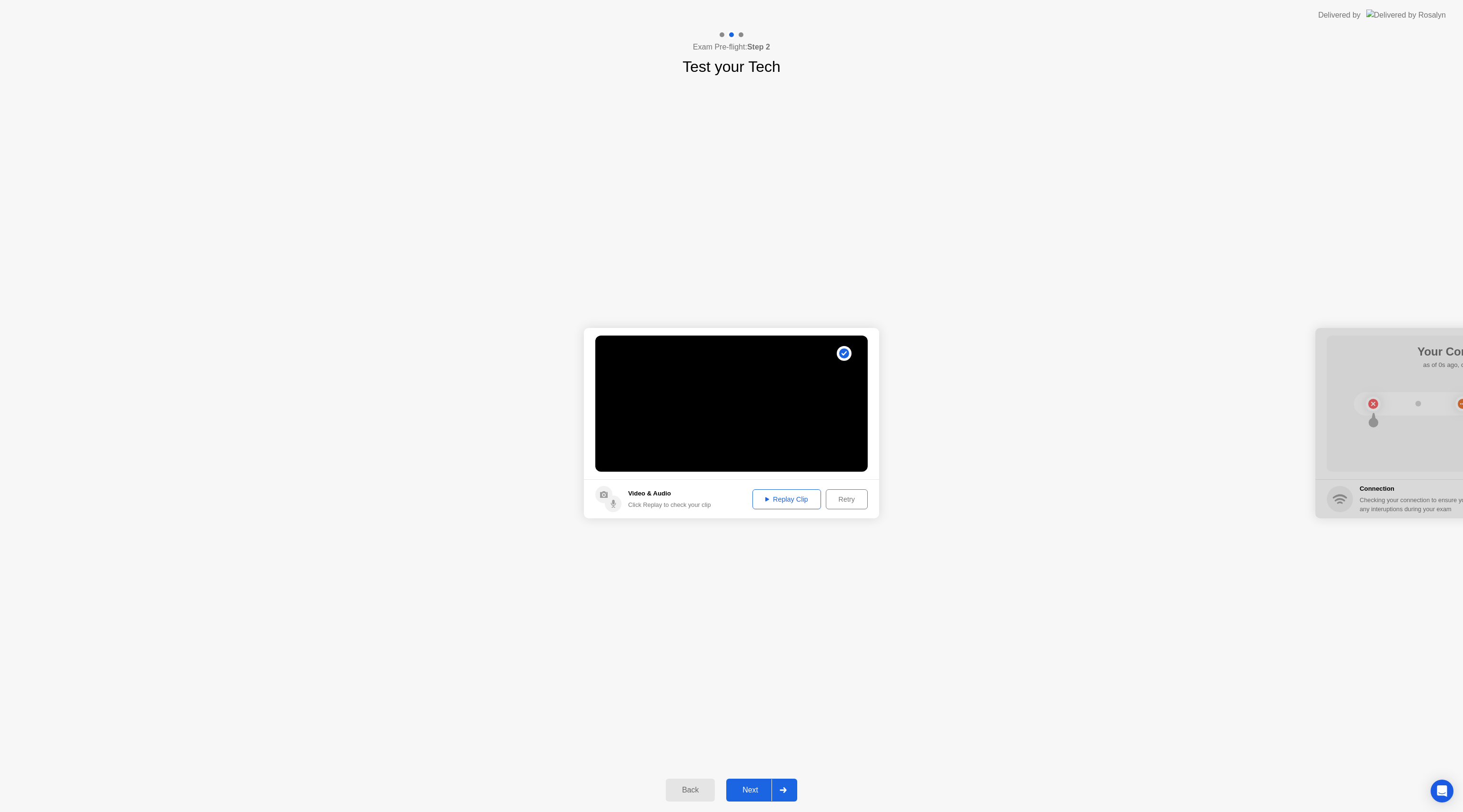  What do you see at coordinates (750, 790) in the screenshot?
I see `div: Next` at bounding box center [750, 790].